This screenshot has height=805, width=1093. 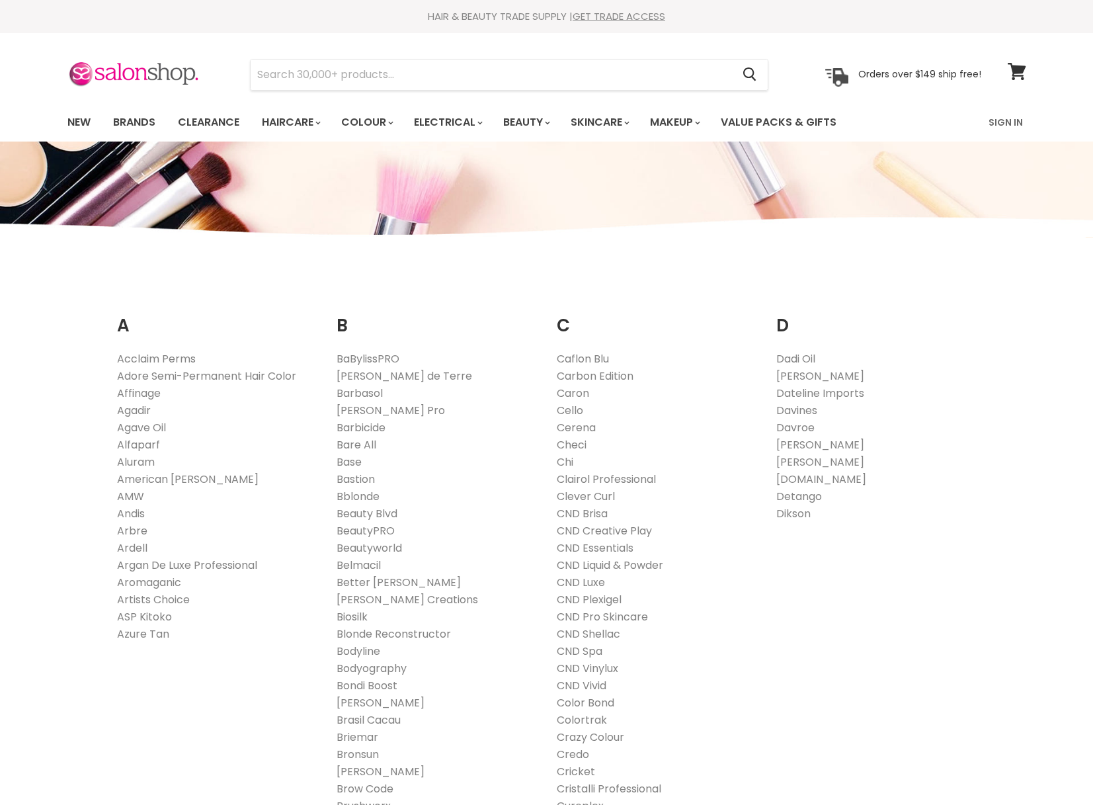 I want to click on a: Brow Code, so click(x=365, y=788).